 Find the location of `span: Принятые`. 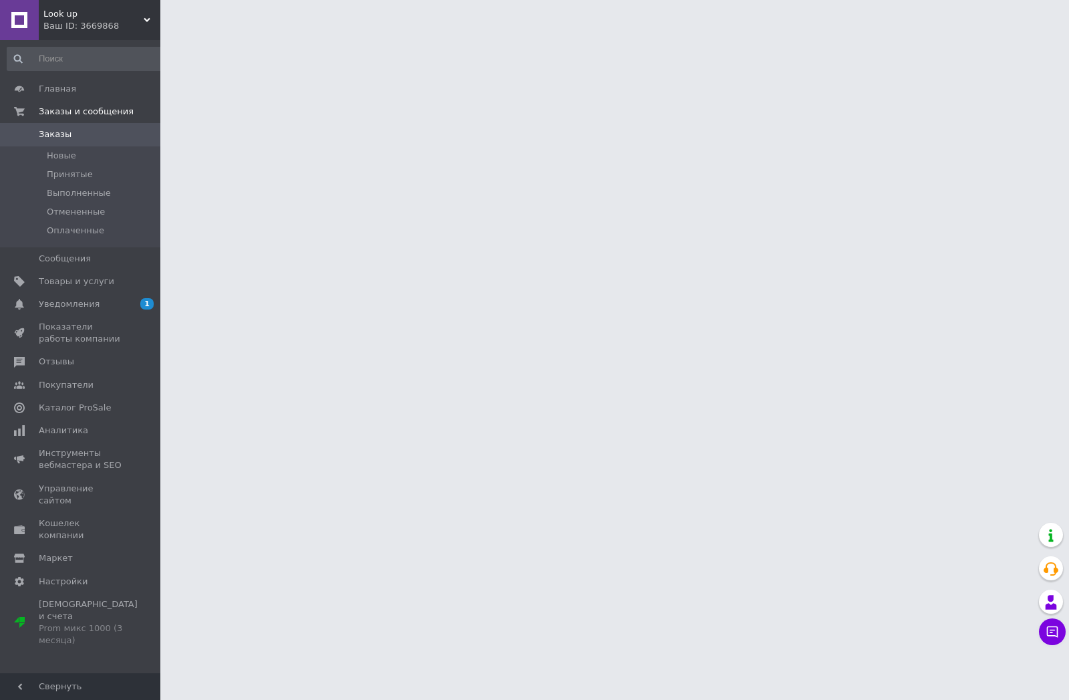

span: Принятые is located at coordinates (69, 174).